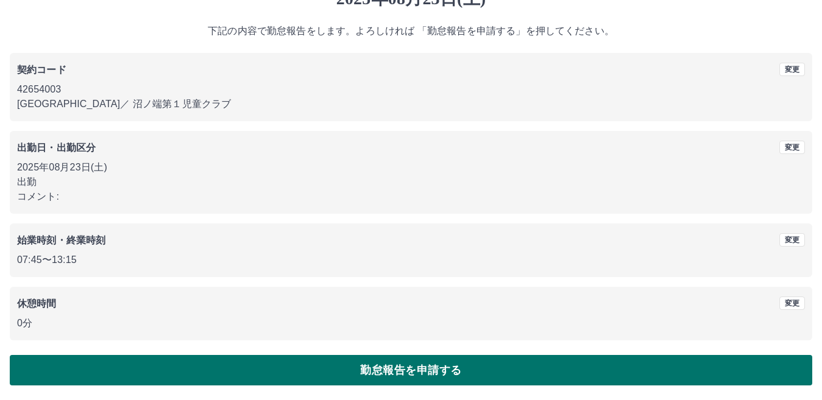  Describe the element at coordinates (41, 69) in the screenshot. I see `b: 契約コード` at that location.